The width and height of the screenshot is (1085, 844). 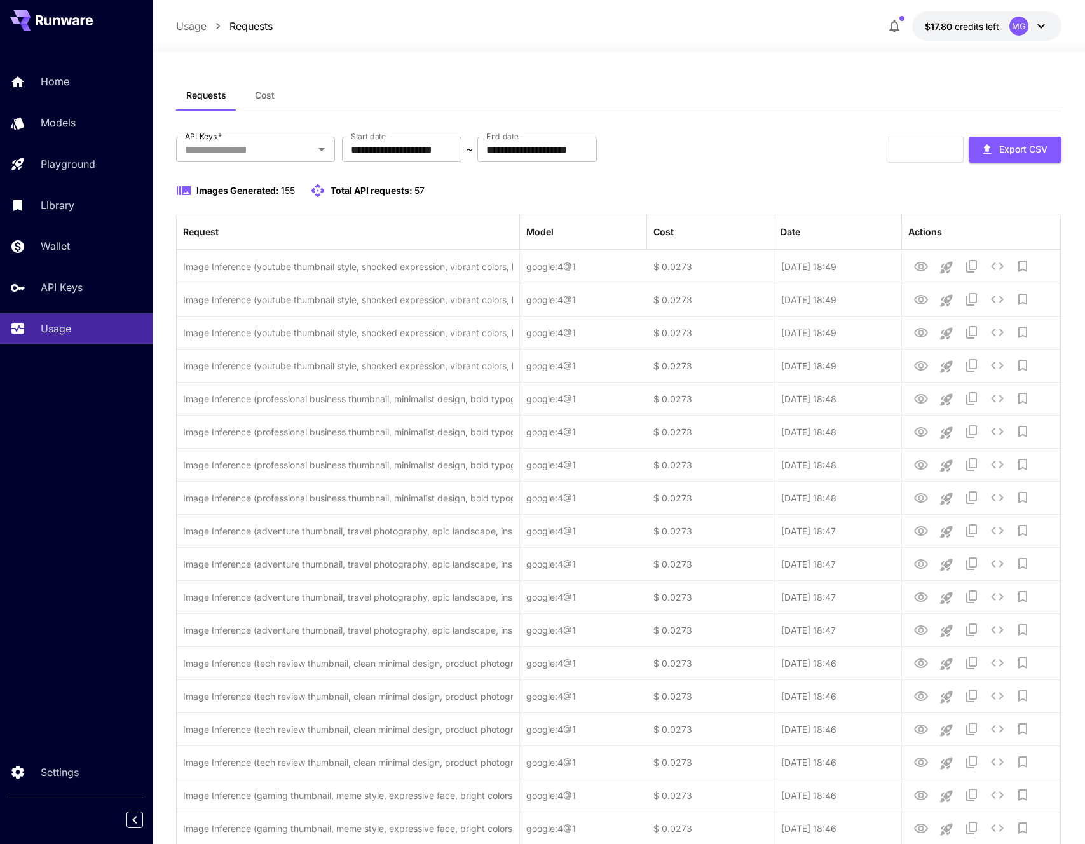 What do you see at coordinates (987, 26) in the screenshot?
I see `button: $17.7958MG` at bounding box center [987, 26].